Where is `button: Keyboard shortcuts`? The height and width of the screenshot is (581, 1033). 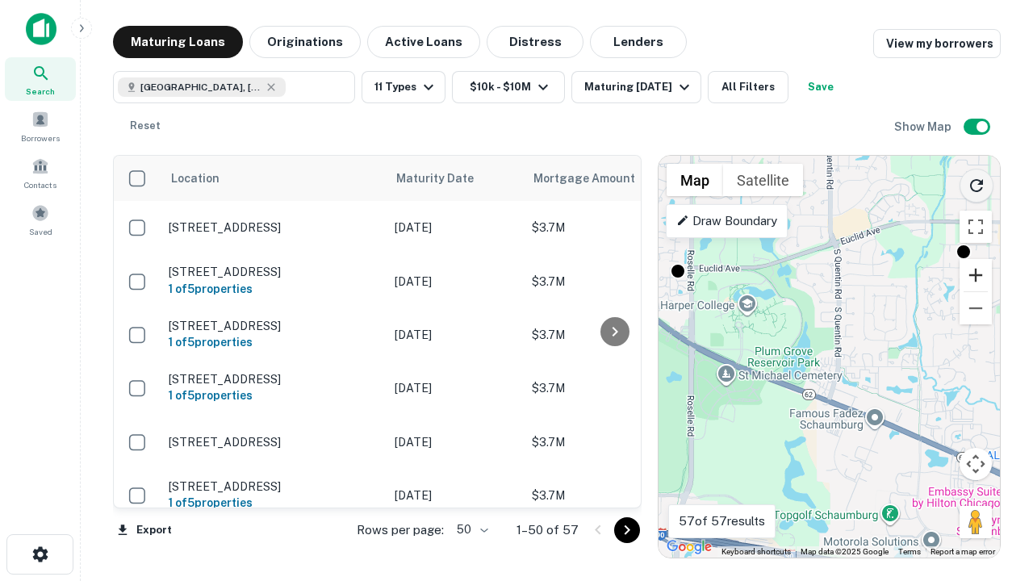
button: Keyboard shortcuts is located at coordinates (756, 552).